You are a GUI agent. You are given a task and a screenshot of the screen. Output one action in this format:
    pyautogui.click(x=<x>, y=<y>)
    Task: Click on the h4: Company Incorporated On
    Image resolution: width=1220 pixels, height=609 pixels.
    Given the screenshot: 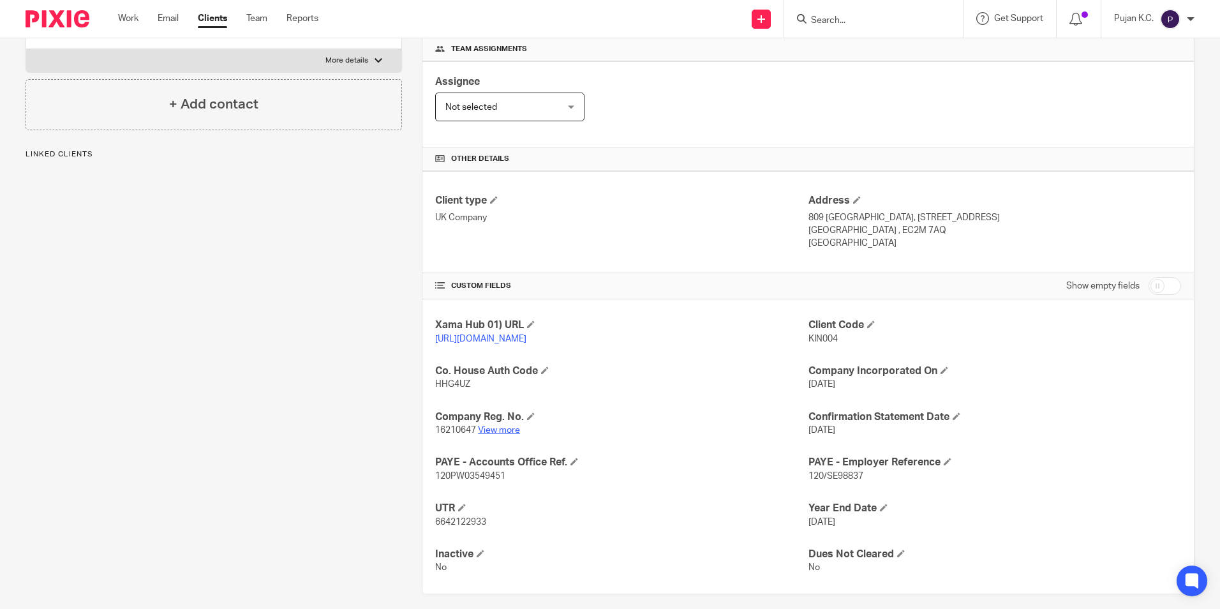 What is the action you would take?
    pyautogui.click(x=995, y=371)
    